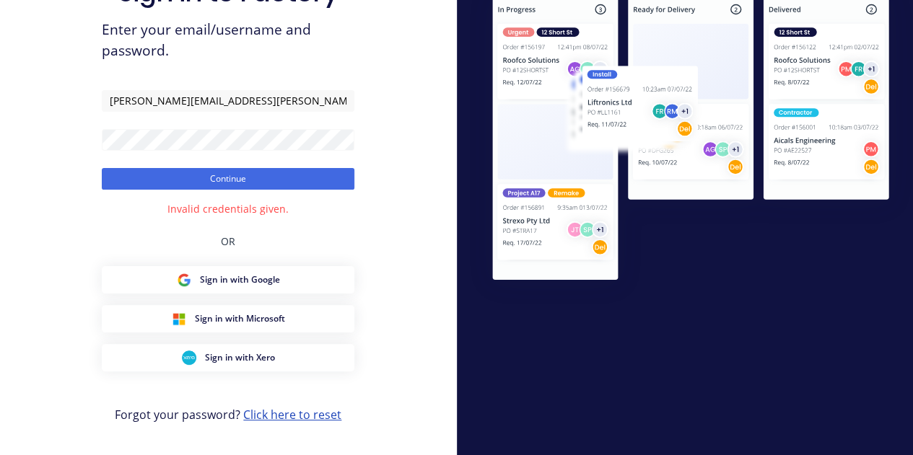 Image resolution: width=913 pixels, height=455 pixels. Describe the element at coordinates (228, 280) in the screenshot. I see `button: Google Sign inSign in with Google` at that location.